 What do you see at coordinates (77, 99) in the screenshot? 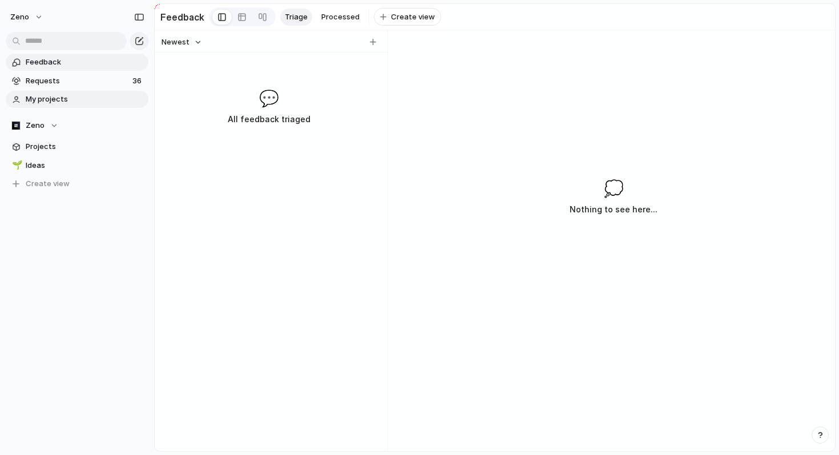
I see `a: My projects` at bounding box center [77, 99].